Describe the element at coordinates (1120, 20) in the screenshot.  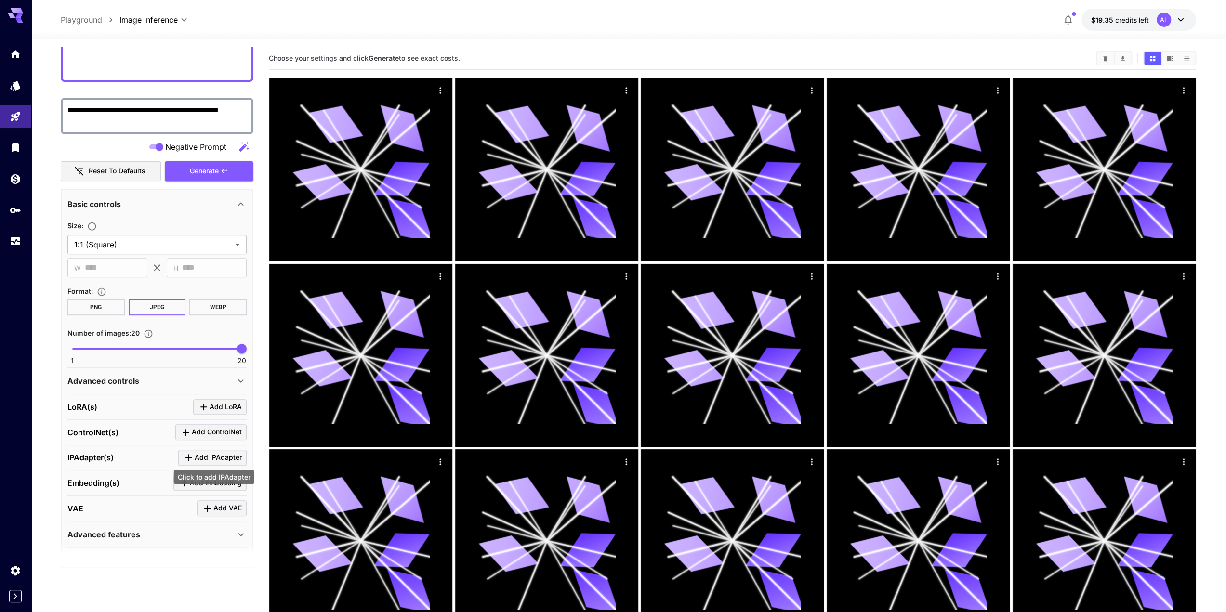
I see `div: $19.35052` at that location.